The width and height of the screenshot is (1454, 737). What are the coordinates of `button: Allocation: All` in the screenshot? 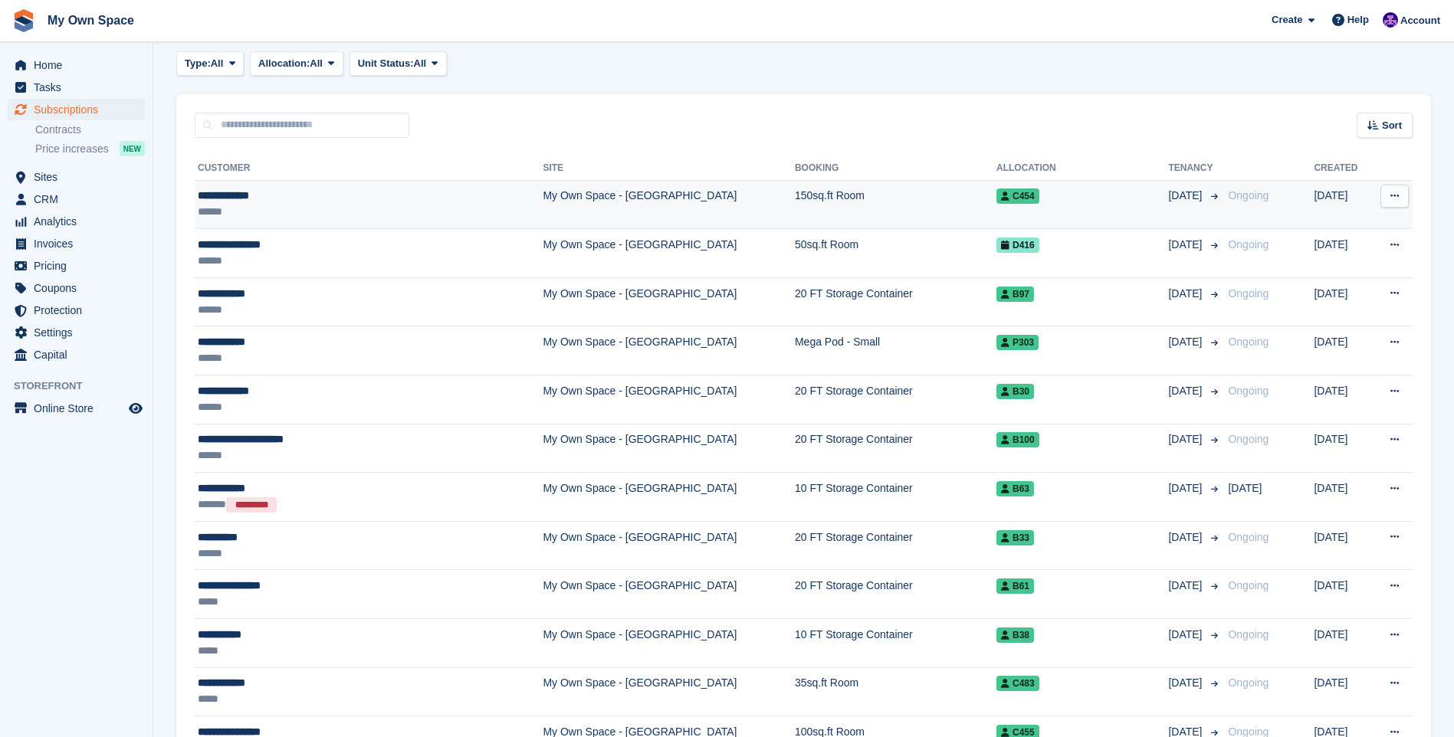 It's located at (297, 64).